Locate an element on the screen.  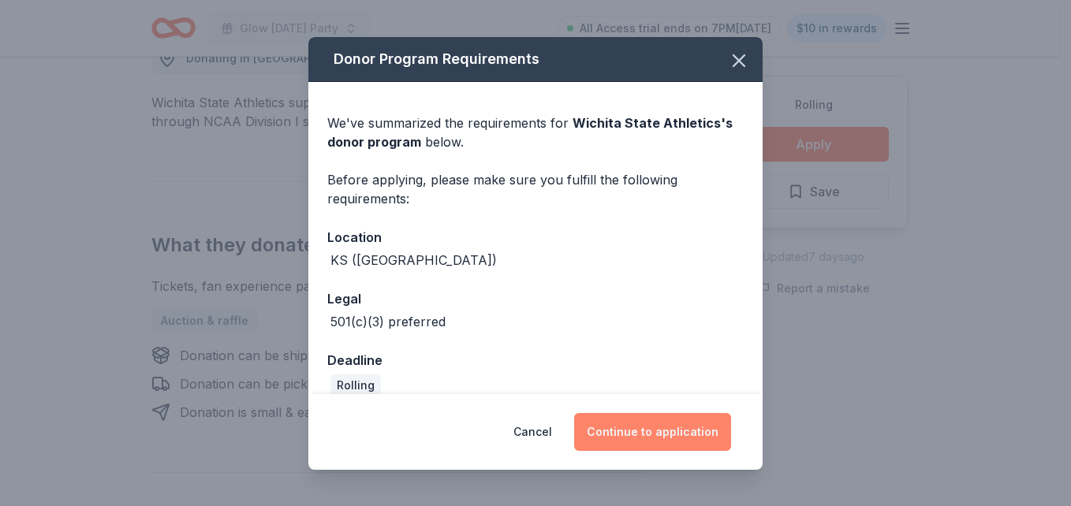
div: Rolling is located at coordinates (356, 386).